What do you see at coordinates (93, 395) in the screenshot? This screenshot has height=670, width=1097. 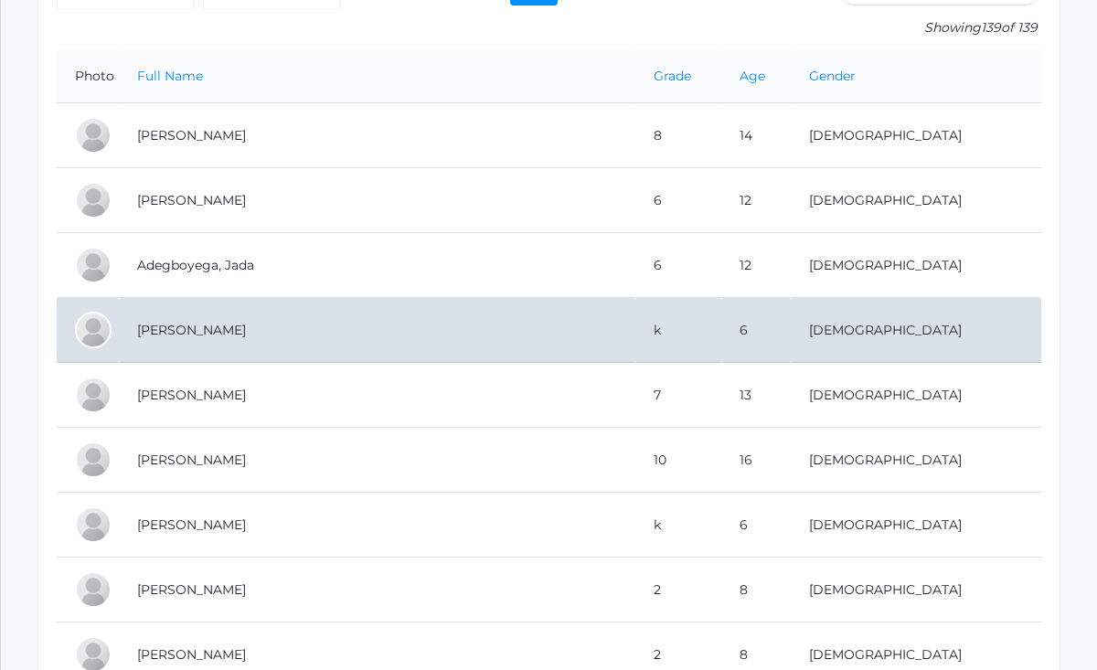 I see `div: Grace Anderson` at bounding box center [93, 395].